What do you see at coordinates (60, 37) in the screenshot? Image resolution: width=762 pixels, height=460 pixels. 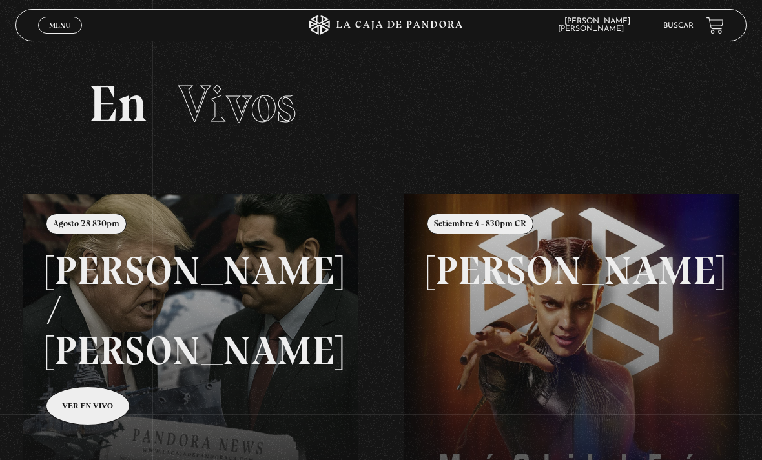 I see `span: Cerrar` at bounding box center [60, 37].